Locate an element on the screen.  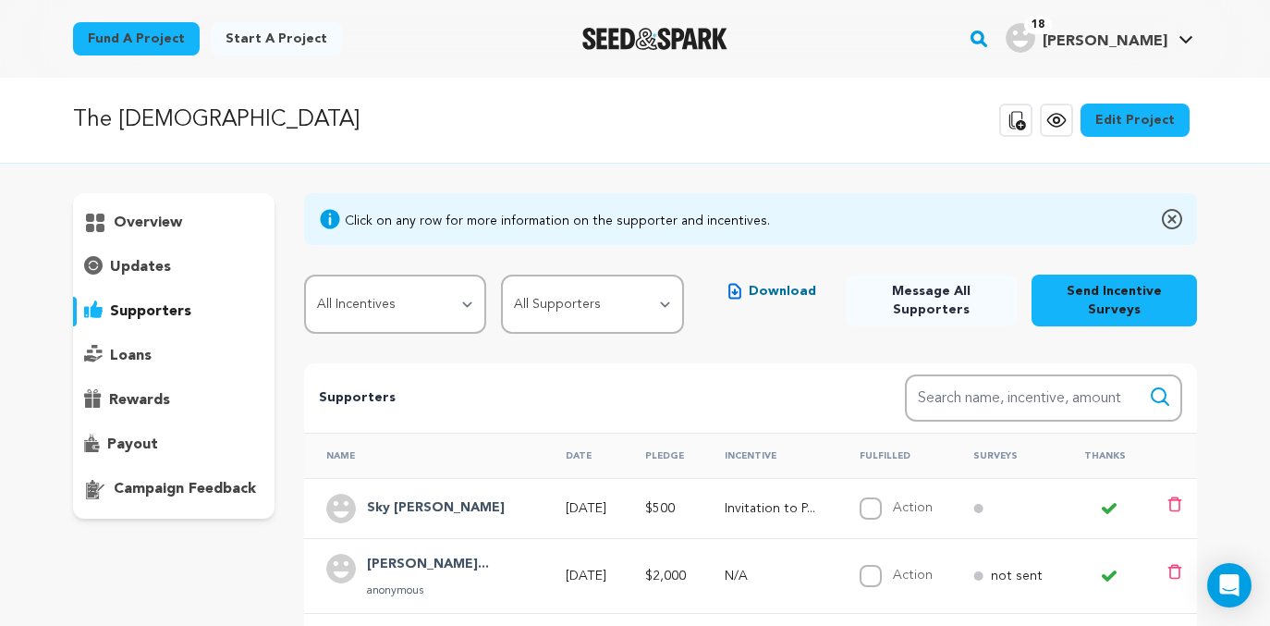
p: payout is located at coordinates (132, 445).